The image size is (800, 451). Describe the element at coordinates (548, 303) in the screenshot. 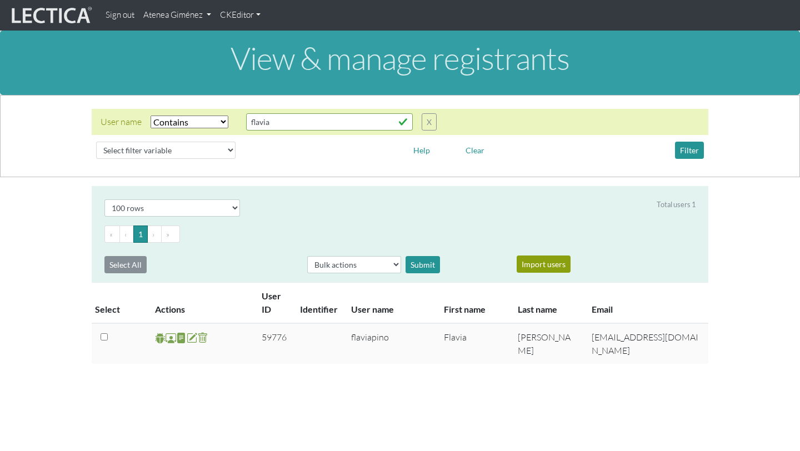

I see `th: Last name` at that location.